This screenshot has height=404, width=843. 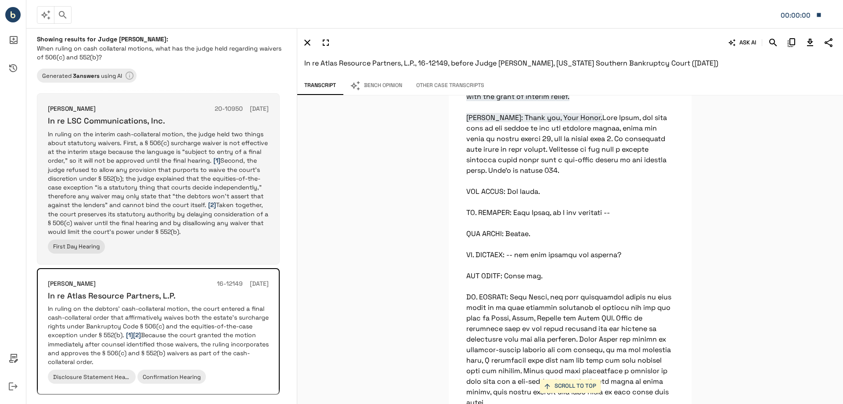 What do you see at coordinates (92, 376) in the screenshot?
I see `span: Disclosure Statement Hearing` at bounding box center [92, 376].